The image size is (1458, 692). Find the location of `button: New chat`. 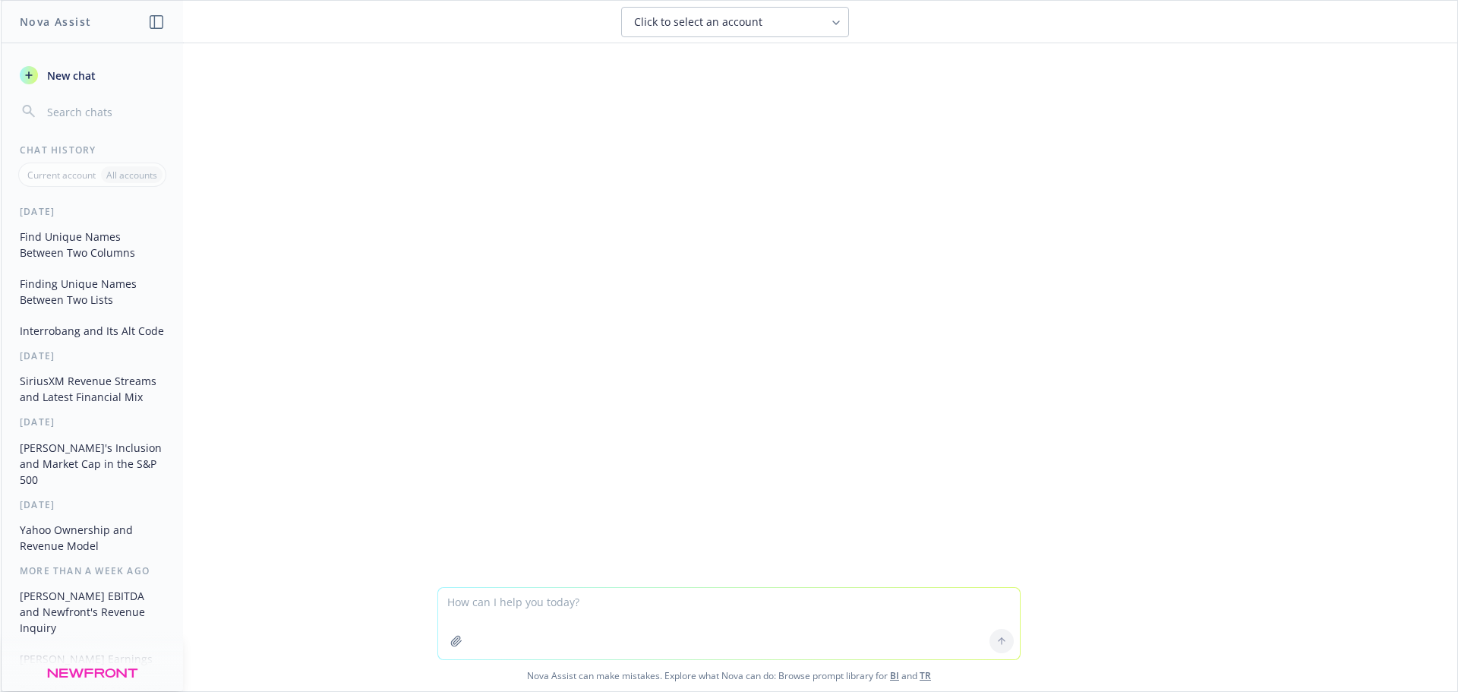

button: New chat is located at coordinates (92, 75).